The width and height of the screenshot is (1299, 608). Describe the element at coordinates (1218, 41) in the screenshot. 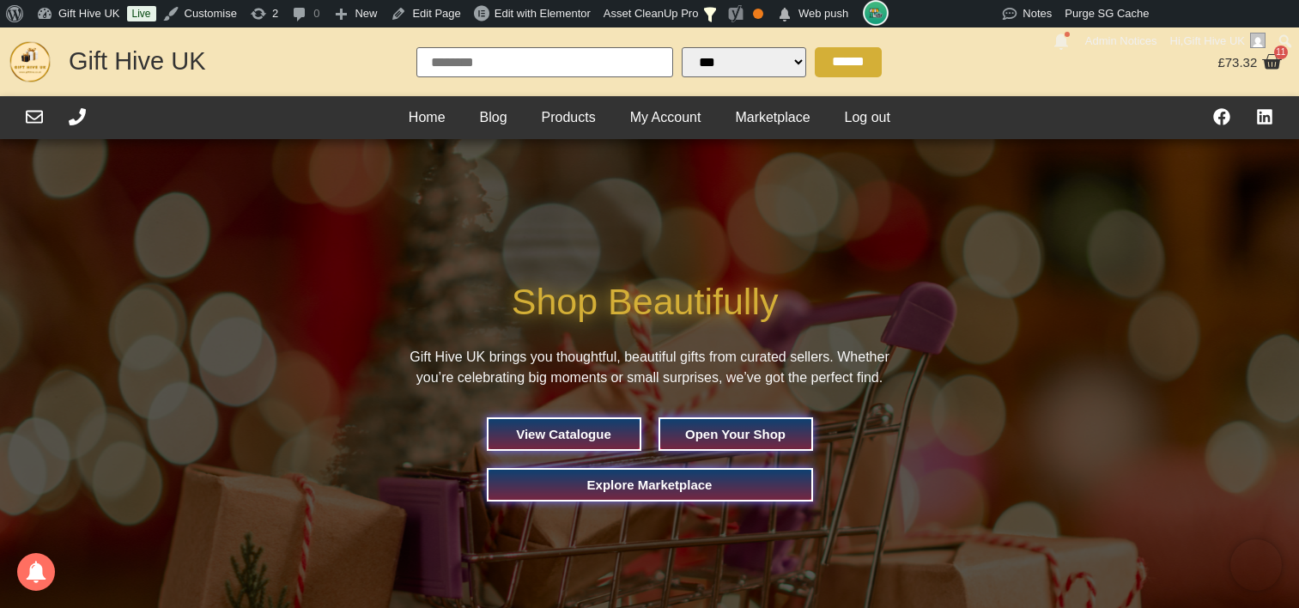

I see `a: Hi,` at that location.